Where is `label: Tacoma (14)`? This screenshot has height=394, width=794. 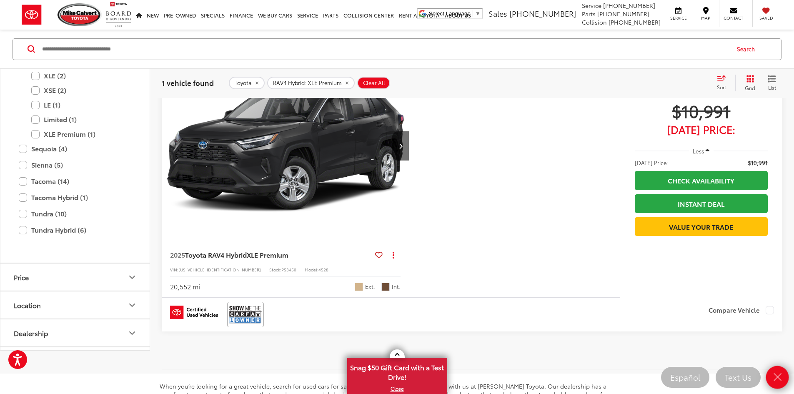 label: Tacoma (14) is located at coordinates (75, 181).